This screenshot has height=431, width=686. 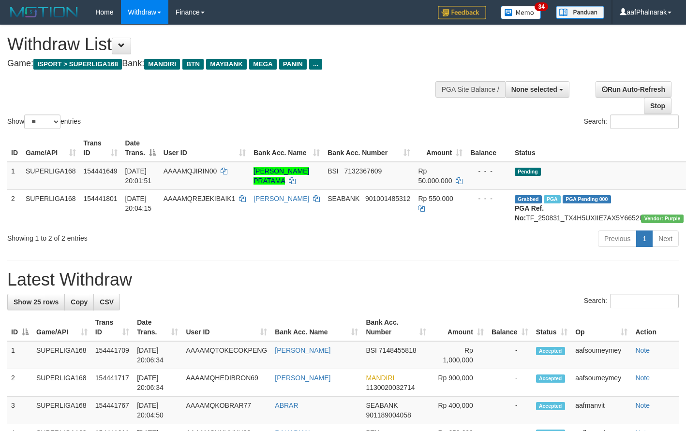 I want to click on span: Copy 901189004058 to clipboard, so click(x=388, y=415).